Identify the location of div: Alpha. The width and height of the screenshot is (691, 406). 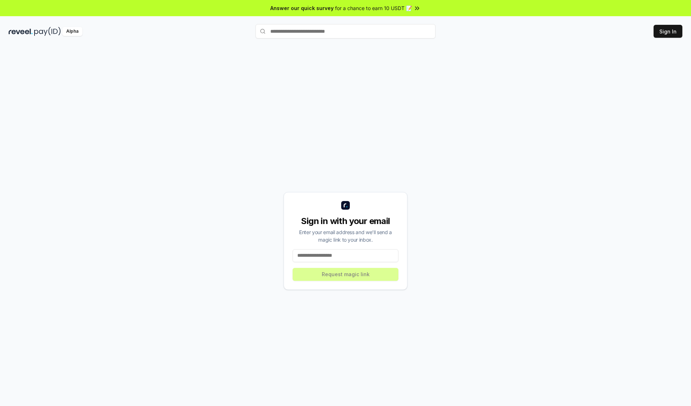
(72, 31).